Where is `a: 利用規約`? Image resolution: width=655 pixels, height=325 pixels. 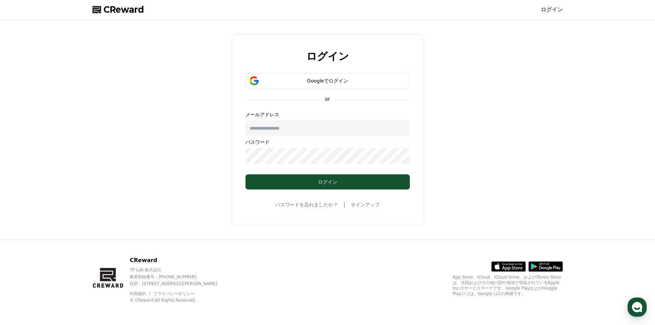 a: 利用規約 is located at coordinates (140, 293).